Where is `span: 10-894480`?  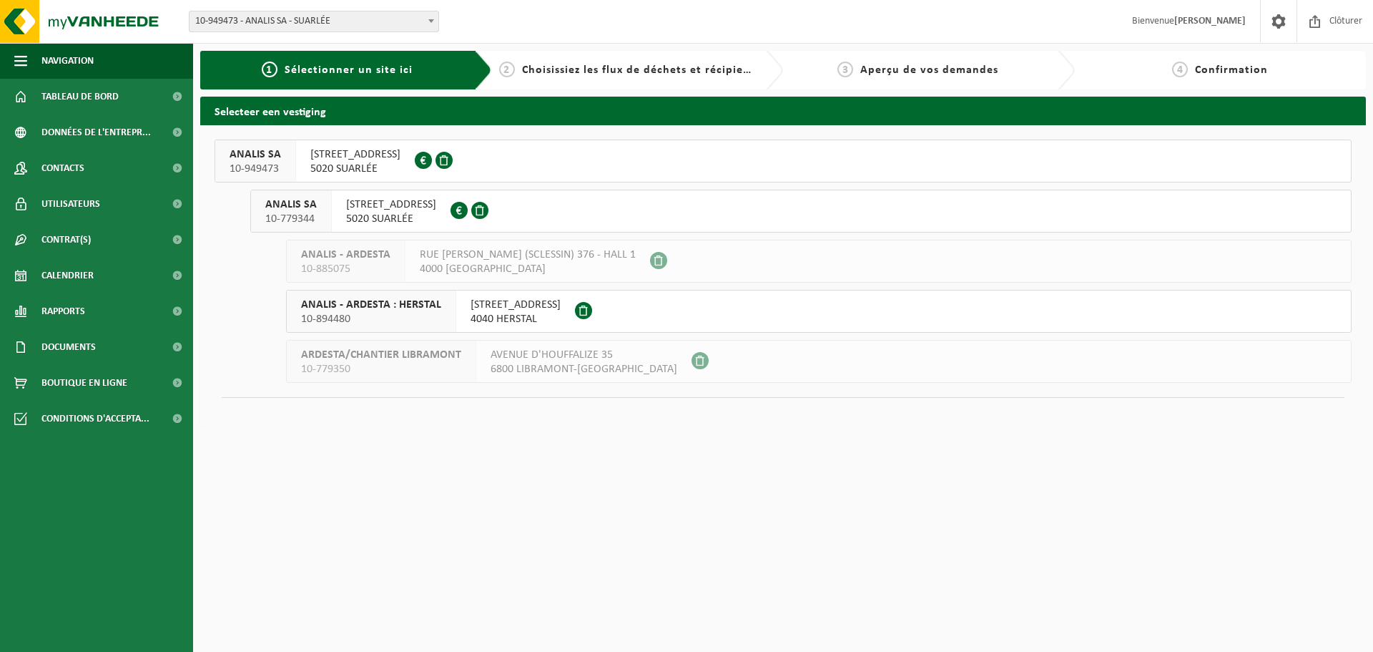
span: 10-894480 is located at coordinates (371, 319).